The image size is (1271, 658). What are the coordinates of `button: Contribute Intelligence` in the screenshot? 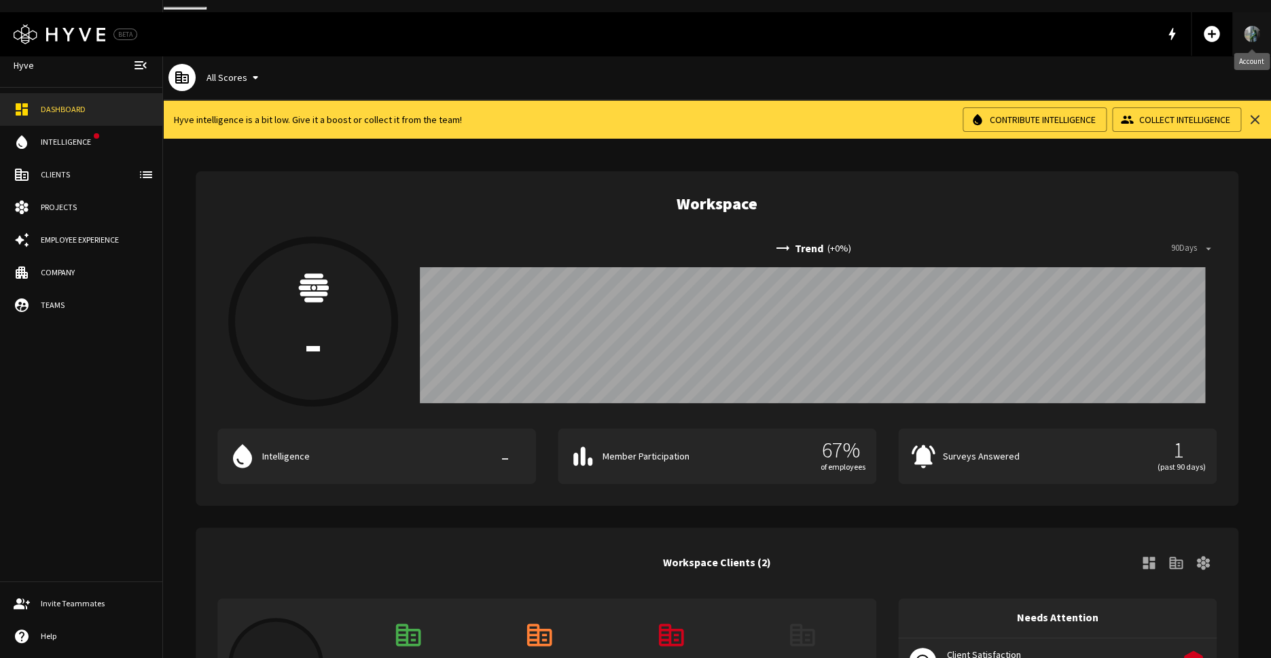 It's located at (1035, 120).